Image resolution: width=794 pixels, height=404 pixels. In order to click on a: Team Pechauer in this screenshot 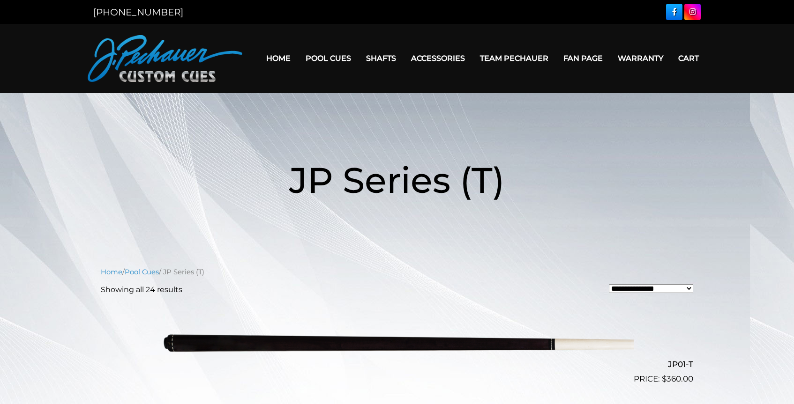, I will do `click(514, 58)`.